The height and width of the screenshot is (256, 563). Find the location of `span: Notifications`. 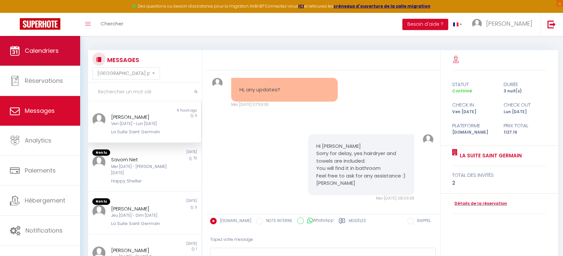

span: Notifications is located at coordinates (44, 230).